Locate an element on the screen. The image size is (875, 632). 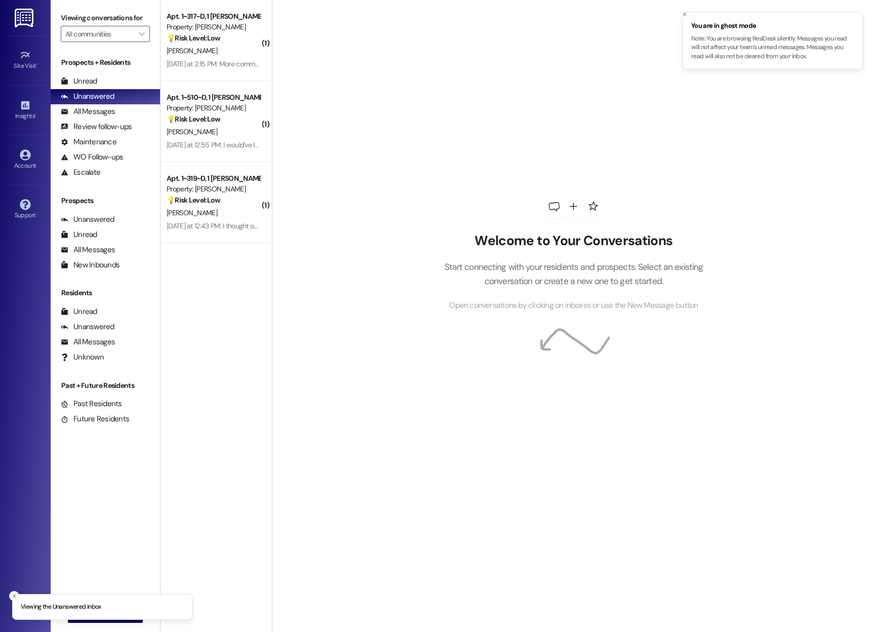
a: Site Visit • is located at coordinates (25, 60).